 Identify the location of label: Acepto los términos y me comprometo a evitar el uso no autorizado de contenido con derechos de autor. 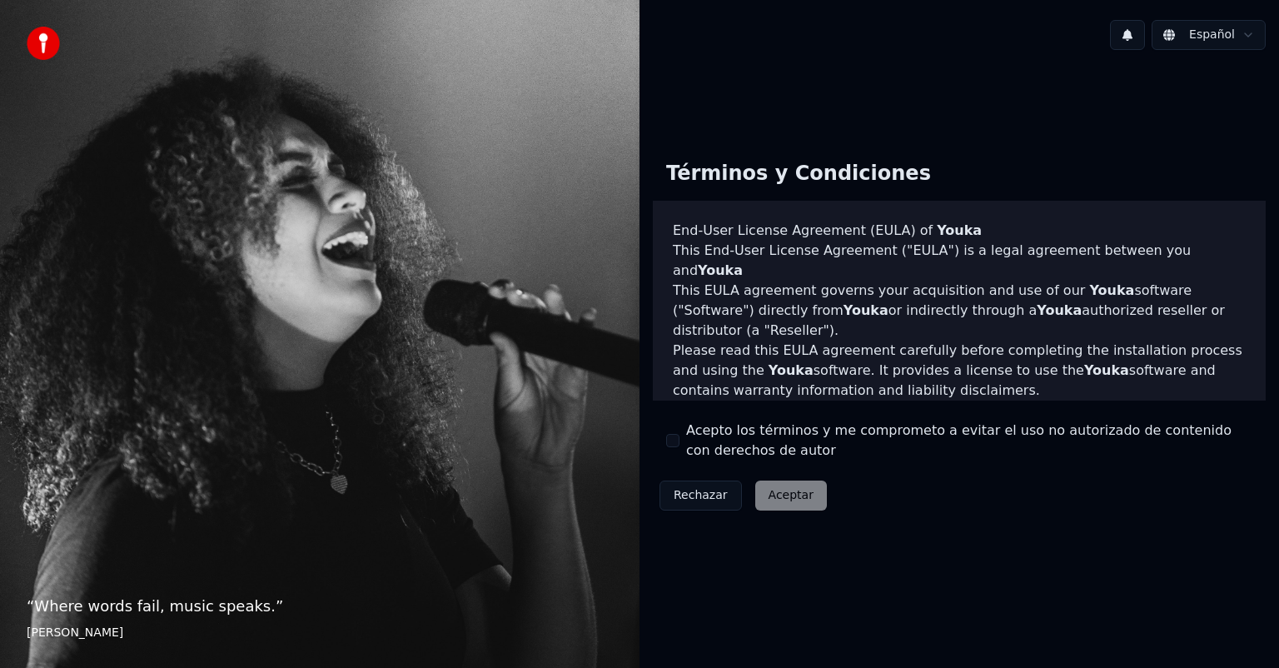
(969, 440).